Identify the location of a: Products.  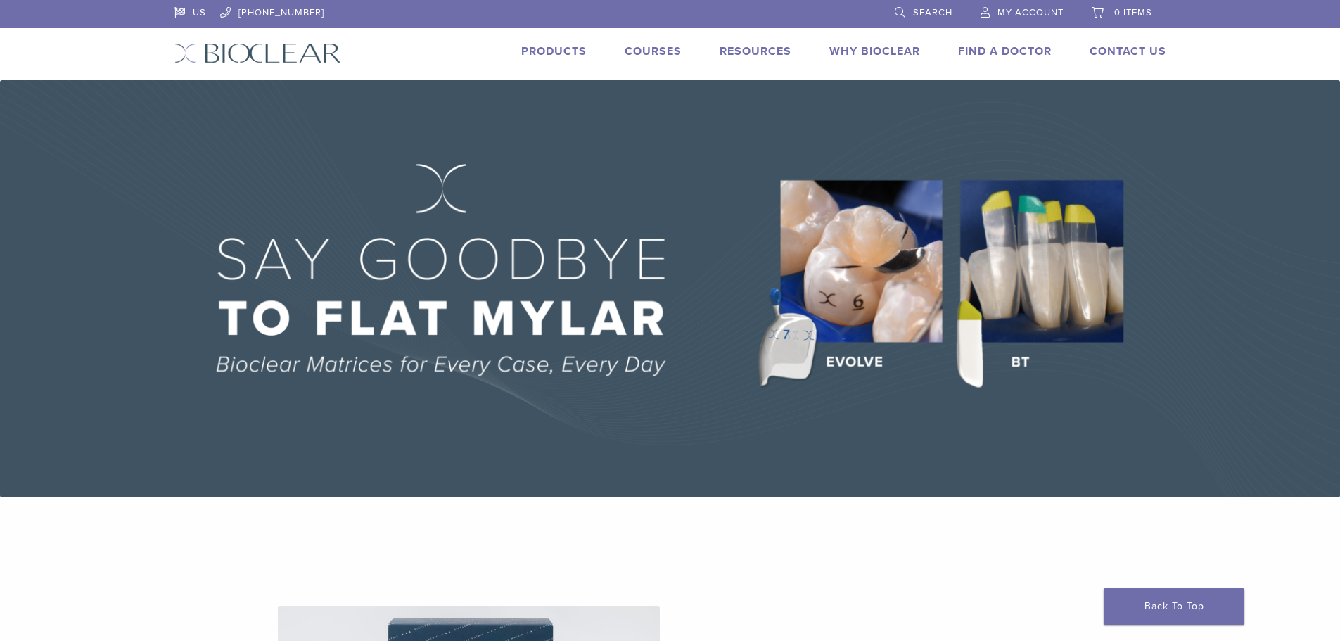
(553, 51).